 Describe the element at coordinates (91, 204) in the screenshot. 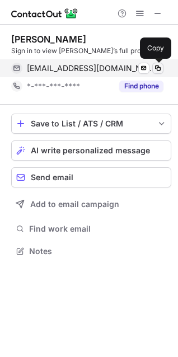

I see `button: Add to email campaign` at that location.